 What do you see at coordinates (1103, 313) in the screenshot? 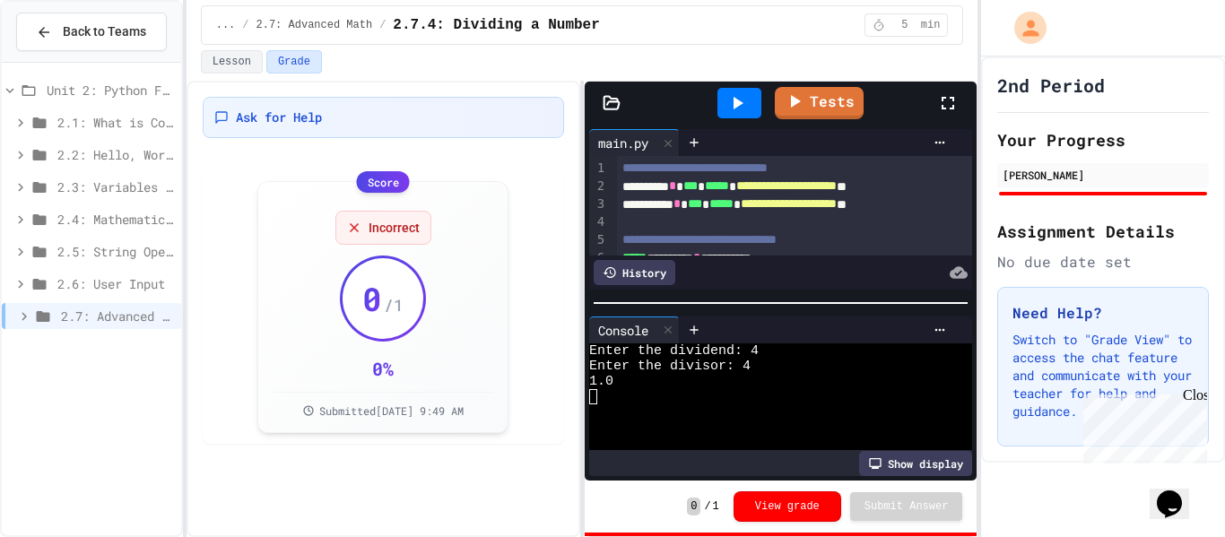
I see `h3: Need Help?` at bounding box center [1103, 313].